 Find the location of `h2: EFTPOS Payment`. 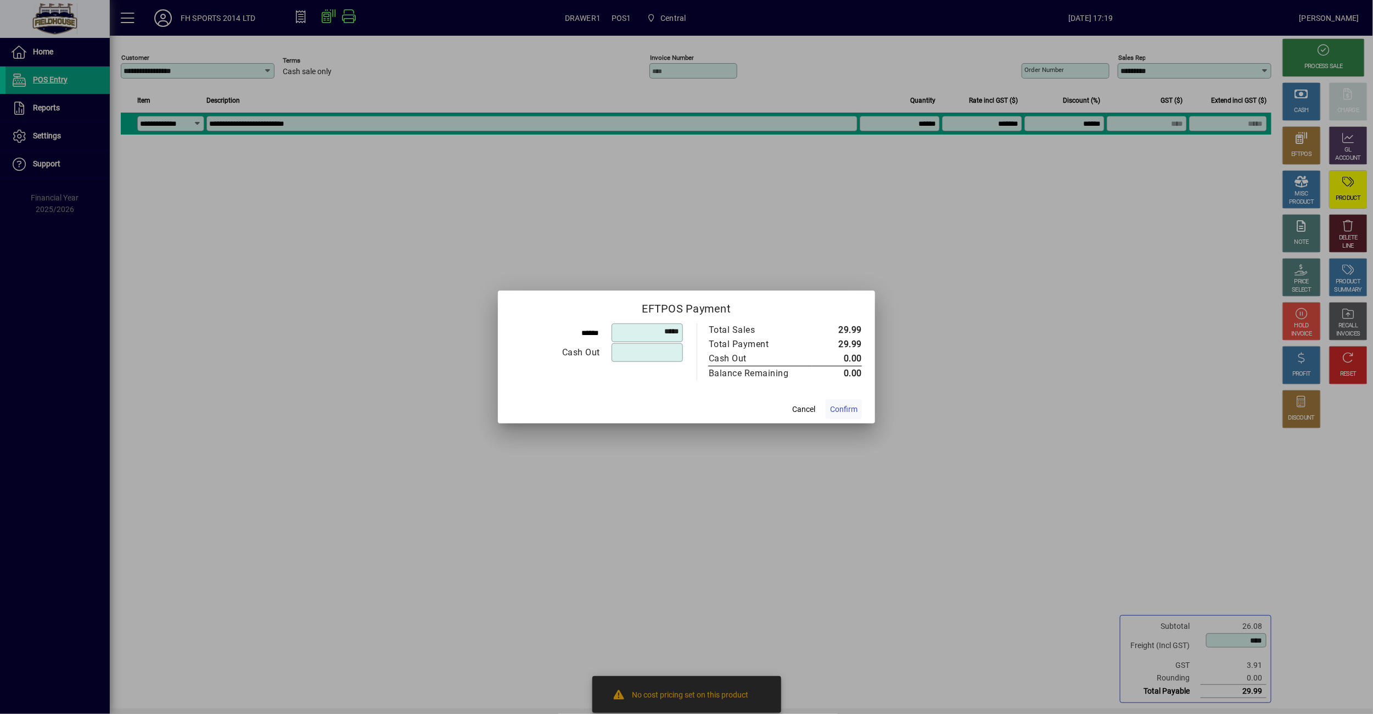

h2: EFTPOS Payment is located at coordinates (686, 306).